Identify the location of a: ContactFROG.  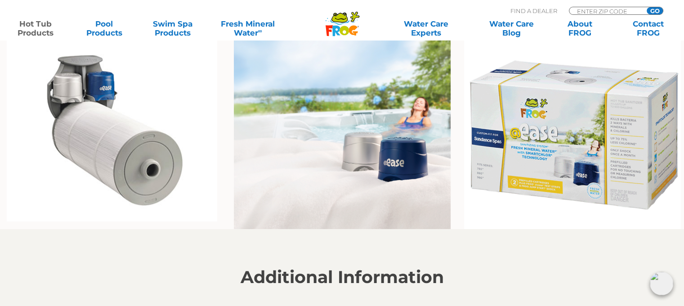
(649, 28).